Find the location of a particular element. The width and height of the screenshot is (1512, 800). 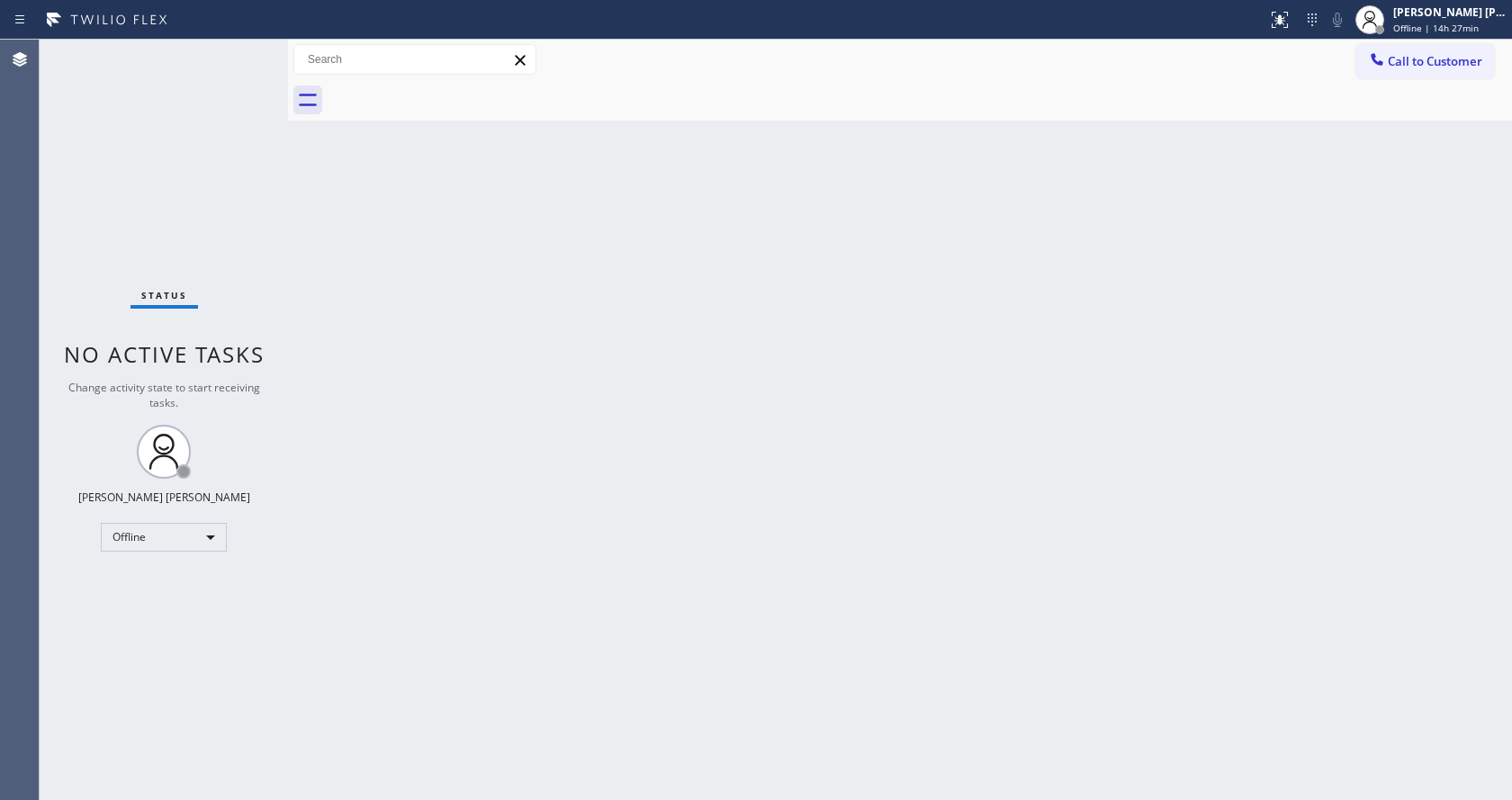

div: Offline is located at coordinates (164, 538).